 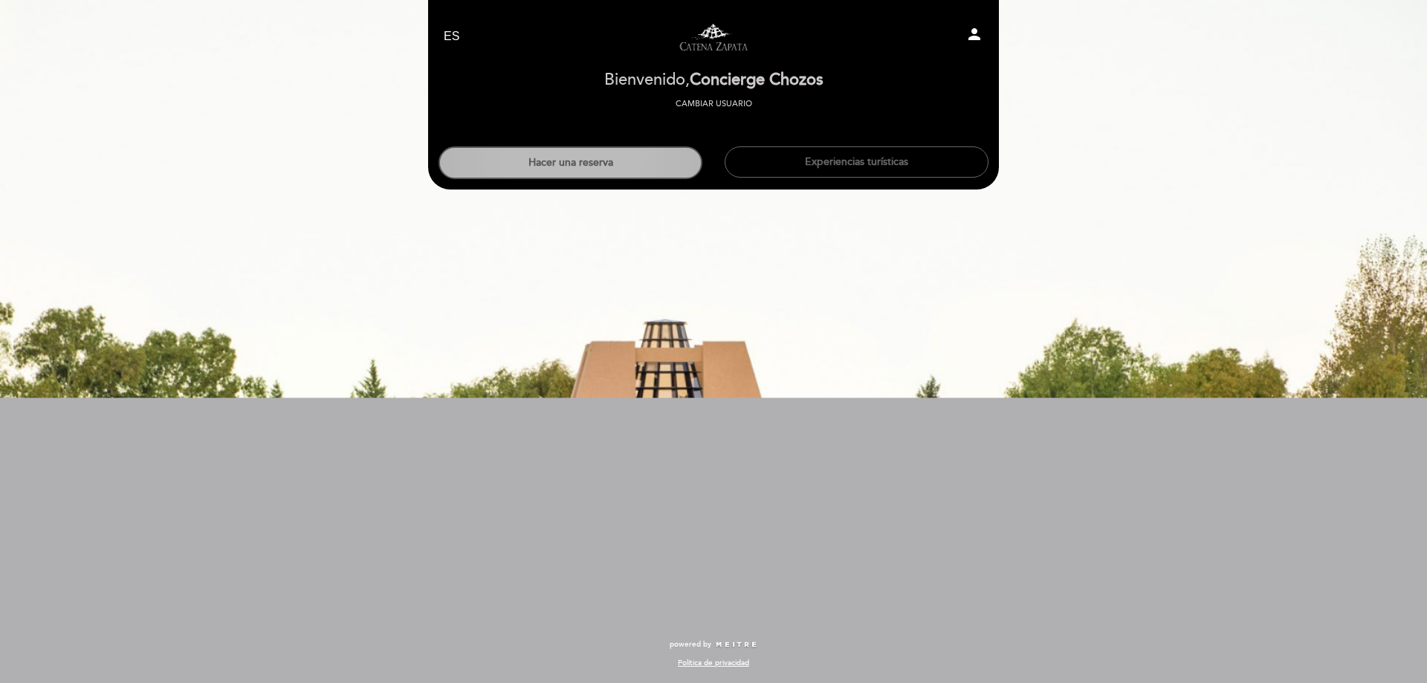 What do you see at coordinates (713, 104) in the screenshot?
I see `button: Cambiar usuario` at bounding box center [713, 104].